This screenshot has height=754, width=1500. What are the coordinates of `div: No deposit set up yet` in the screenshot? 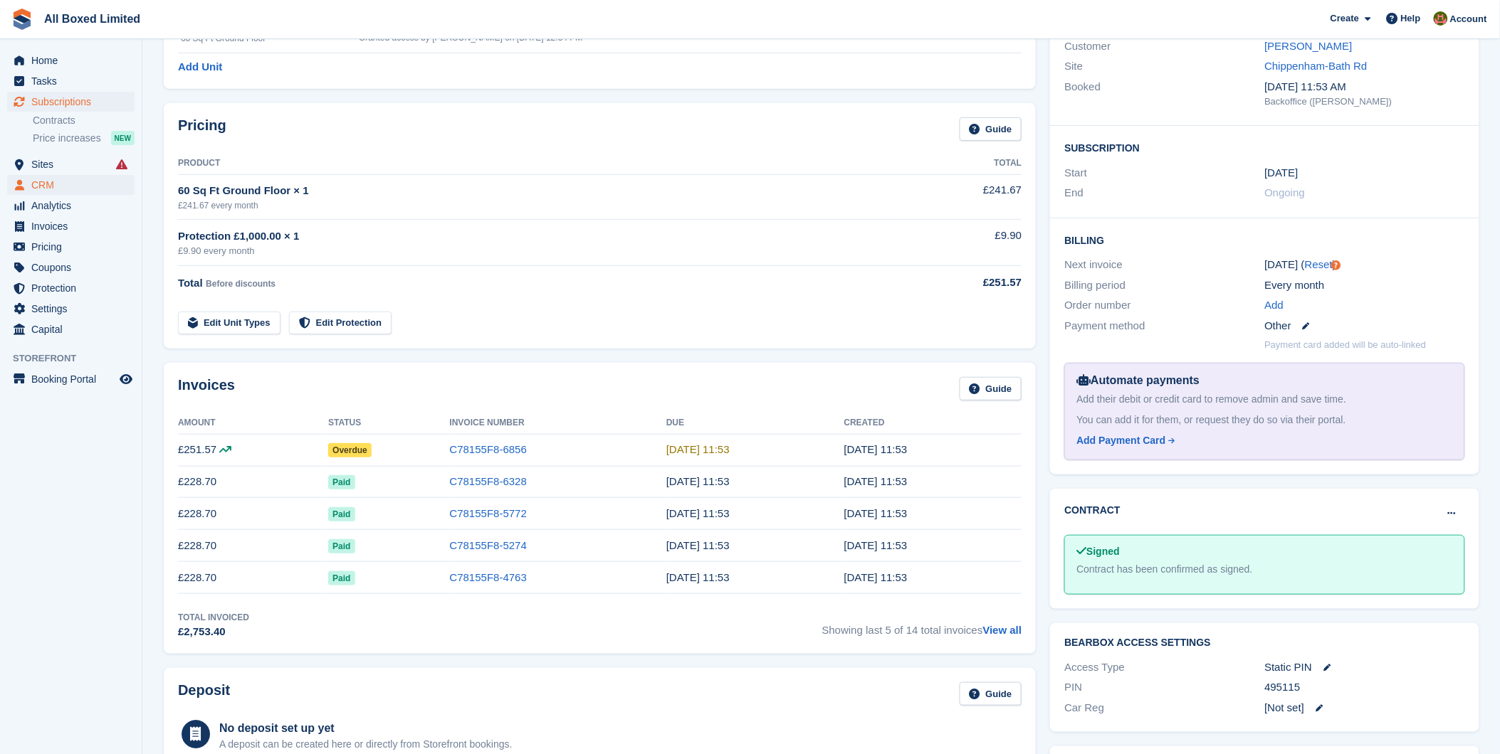 It's located at (366, 729).